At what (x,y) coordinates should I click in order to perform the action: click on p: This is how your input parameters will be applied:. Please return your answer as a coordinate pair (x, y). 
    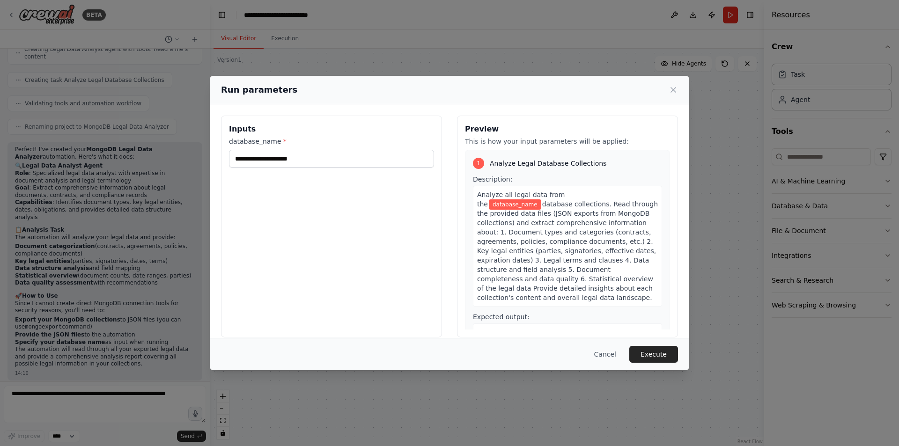
    Looking at the image, I should click on (568, 141).